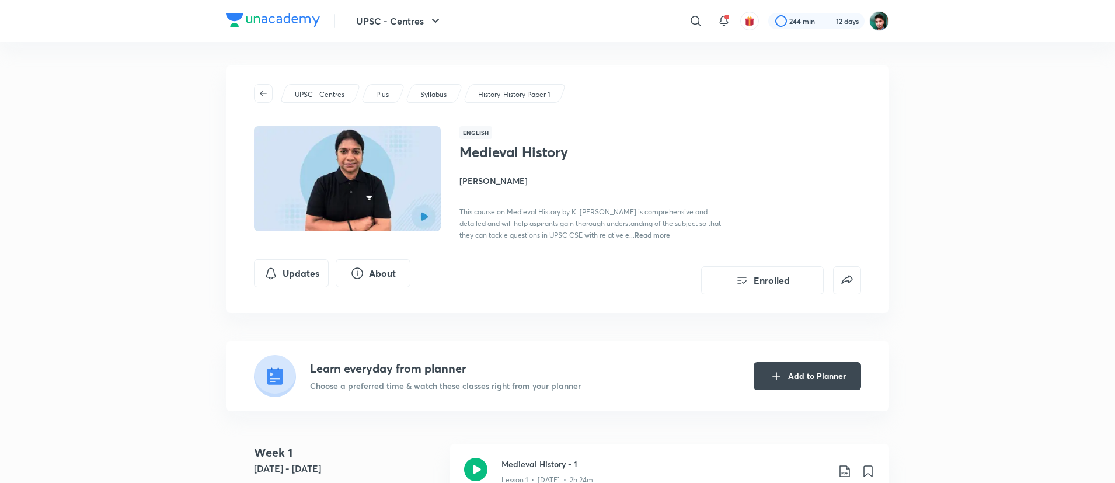 Image resolution: width=1115 pixels, height=483 pixels. I want to click on p: Syllabus, so click(433, 95).